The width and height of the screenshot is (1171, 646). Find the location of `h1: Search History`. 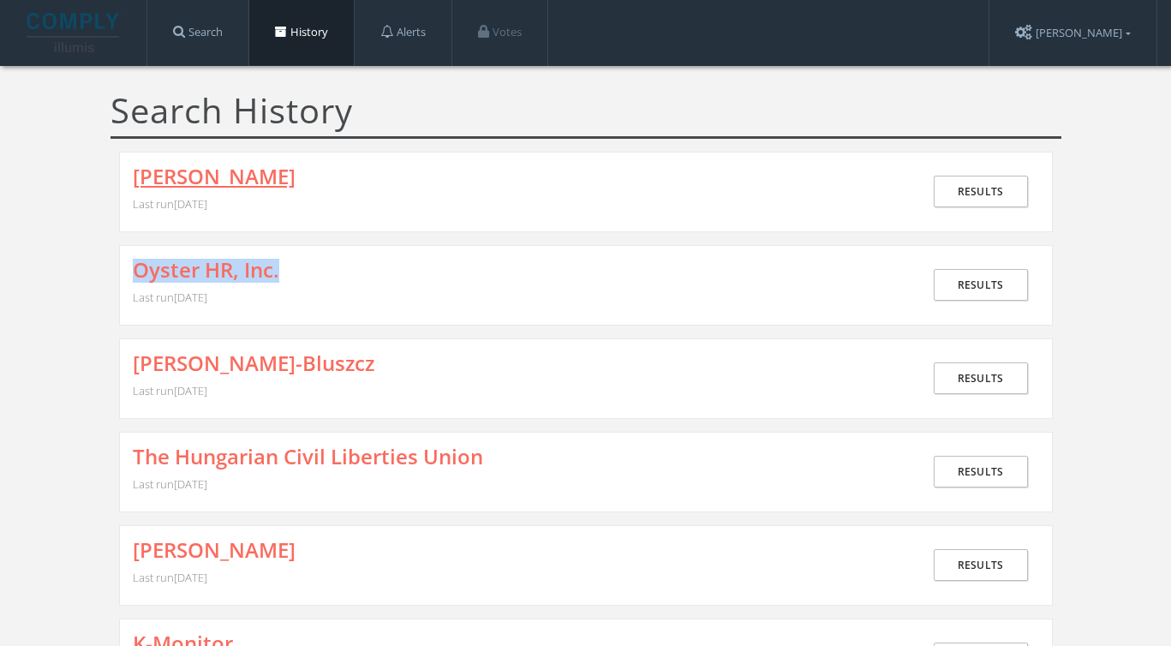

h1: Search History is located at coordinates (586, 115).